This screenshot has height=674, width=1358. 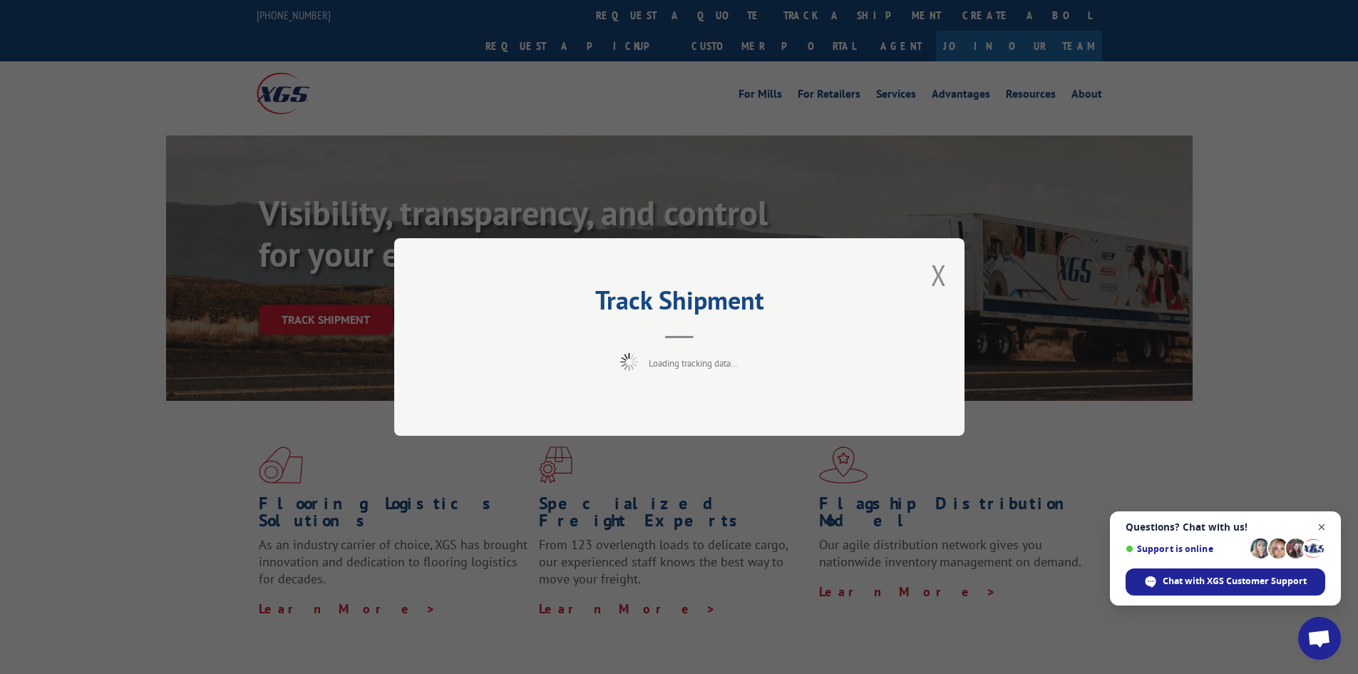 What do you see at coordinates (629, 362) in the screenshot?
I see `img: xgs-loading` at bounding box center [629, 362].